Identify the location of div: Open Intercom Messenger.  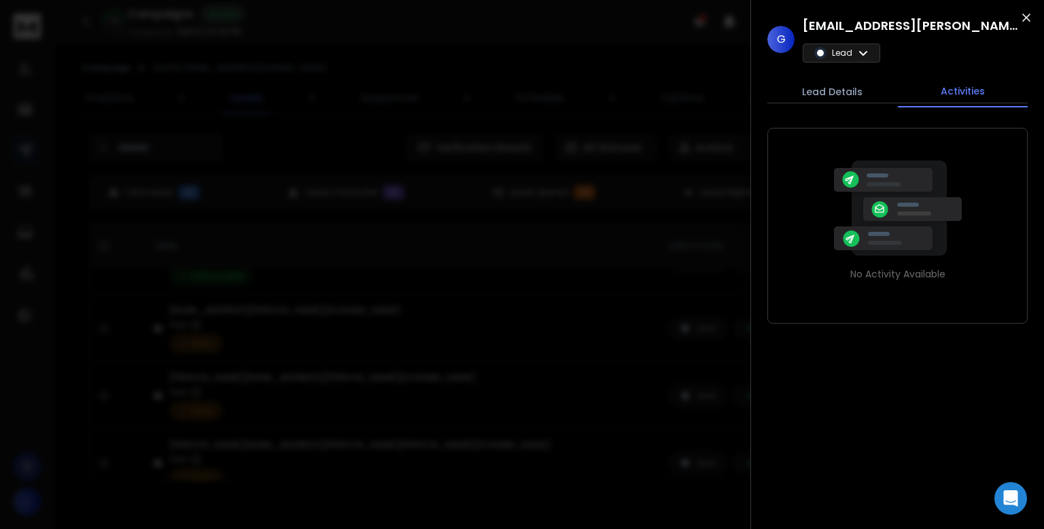
(1010, 498).